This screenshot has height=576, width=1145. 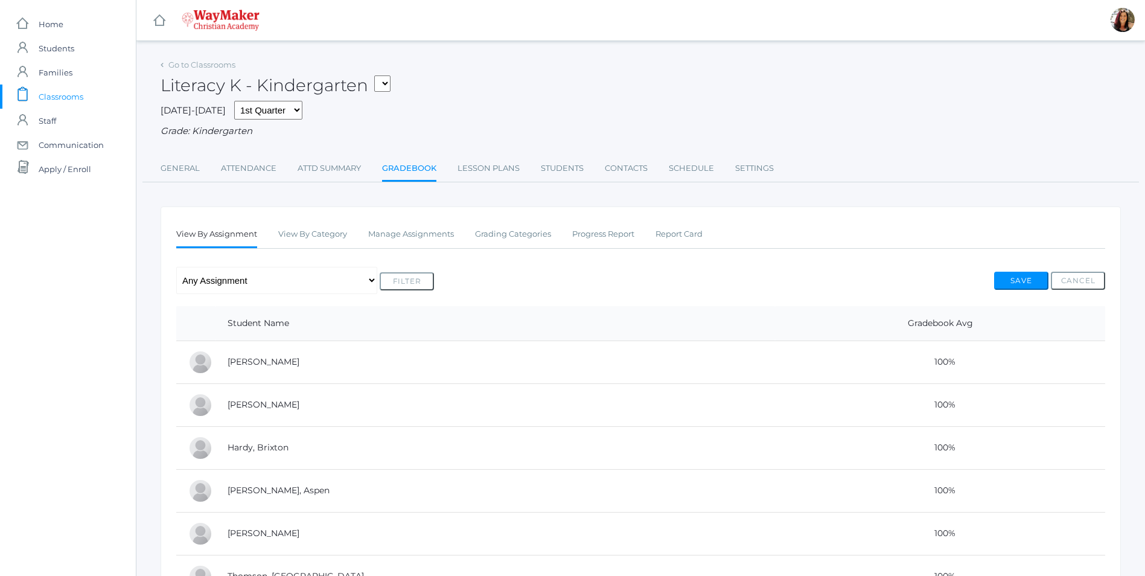 I want to click on button: Save, so click(x=1021, y=281).